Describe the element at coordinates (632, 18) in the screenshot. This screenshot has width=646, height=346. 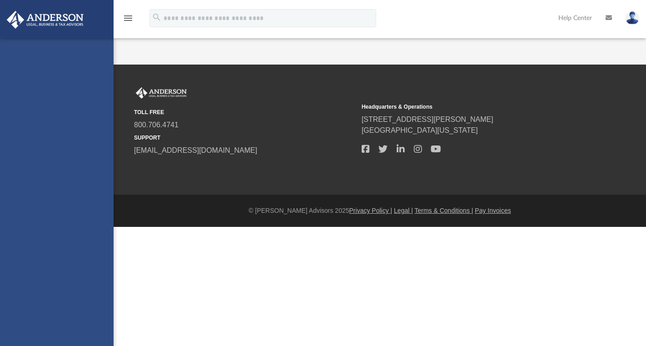
I see `img: User Pic` at that location.